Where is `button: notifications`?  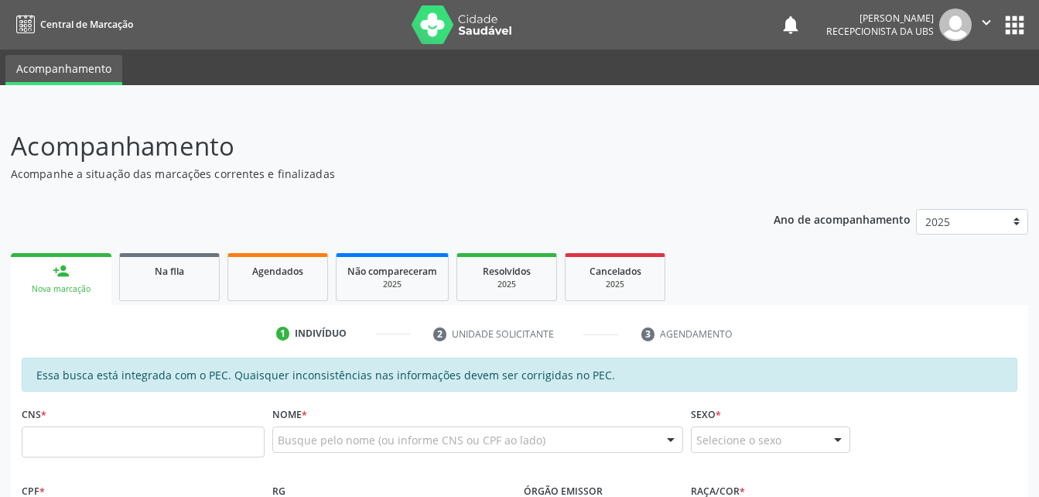
button: notifications is located at coordinates (790, 25).